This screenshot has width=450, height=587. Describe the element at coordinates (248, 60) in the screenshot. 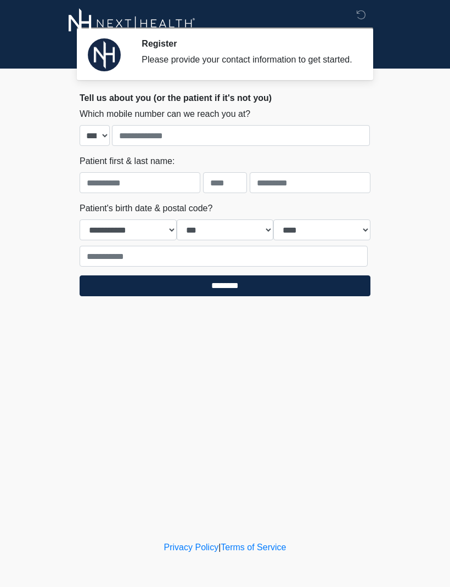

I see `div: Please provide your contact information to get started.` at that location.